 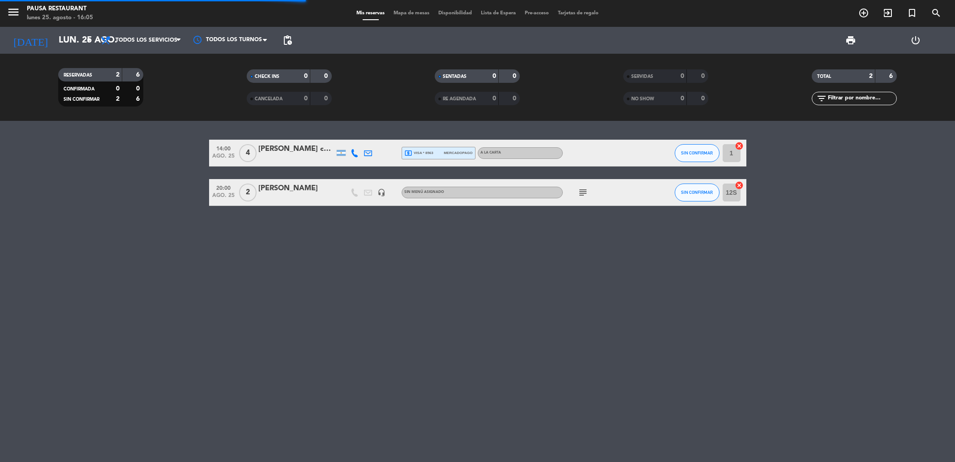 What do you see at coordinates (223, 187) in the screenshot?
I see `span: 20:00` at bounding box center [223, 187].